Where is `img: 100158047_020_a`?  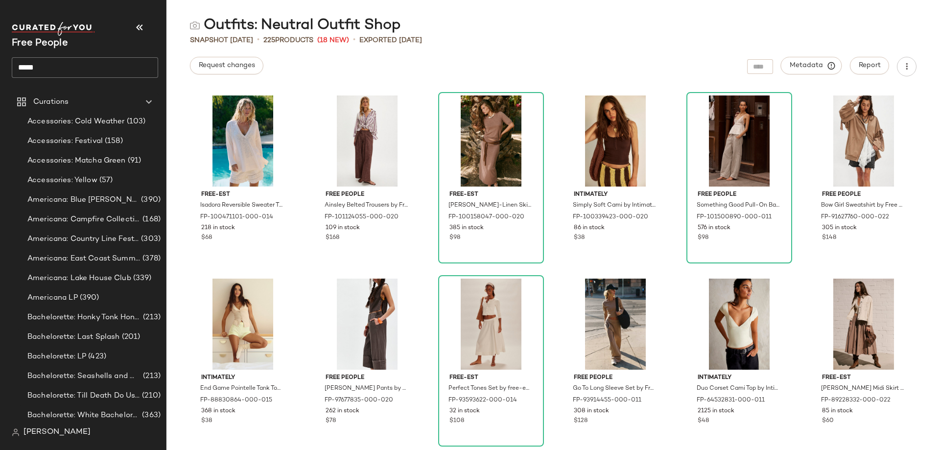
img: 100158047_020_a is located at coordinates (491, 141).